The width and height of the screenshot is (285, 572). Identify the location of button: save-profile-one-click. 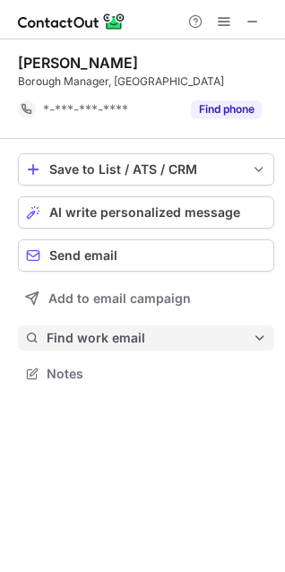
(146, 169).